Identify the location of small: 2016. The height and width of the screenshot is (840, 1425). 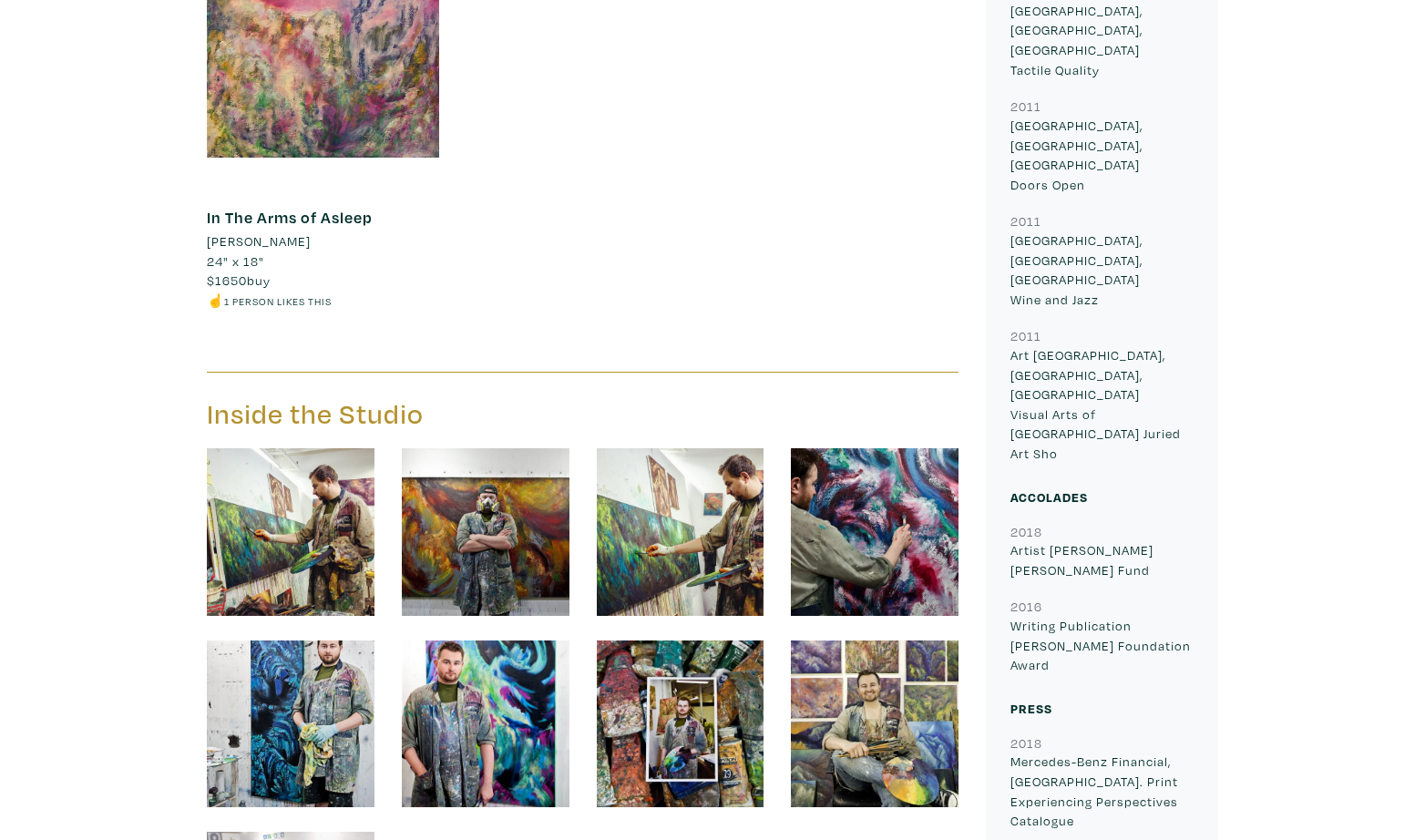
(1026, 606).